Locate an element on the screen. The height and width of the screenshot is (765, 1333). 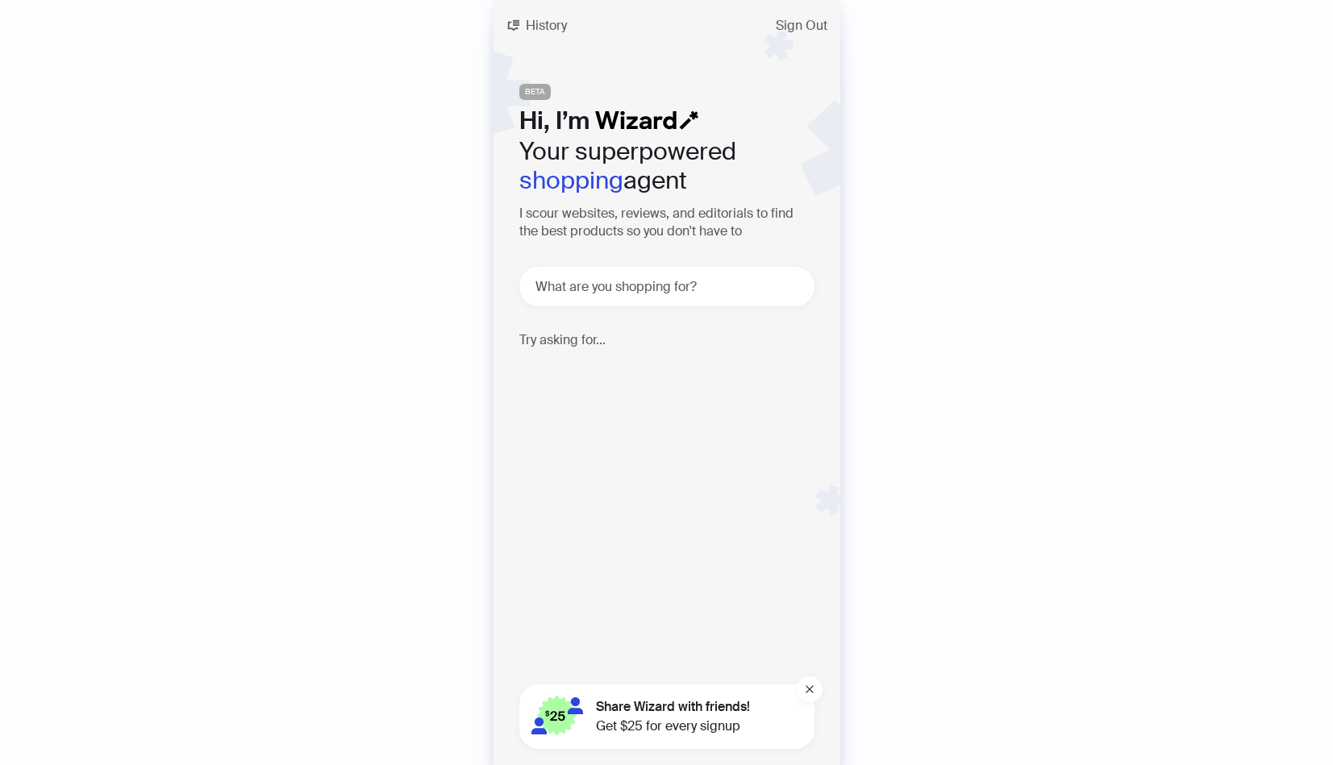
span: Get $25 for every signup is located at coordinates (673, 727).